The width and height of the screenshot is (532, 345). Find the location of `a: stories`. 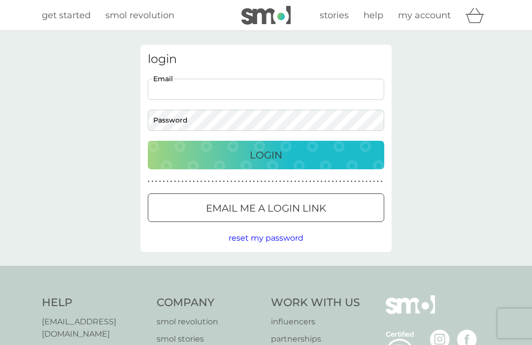

a: stories is located at coordinates (334, 15).